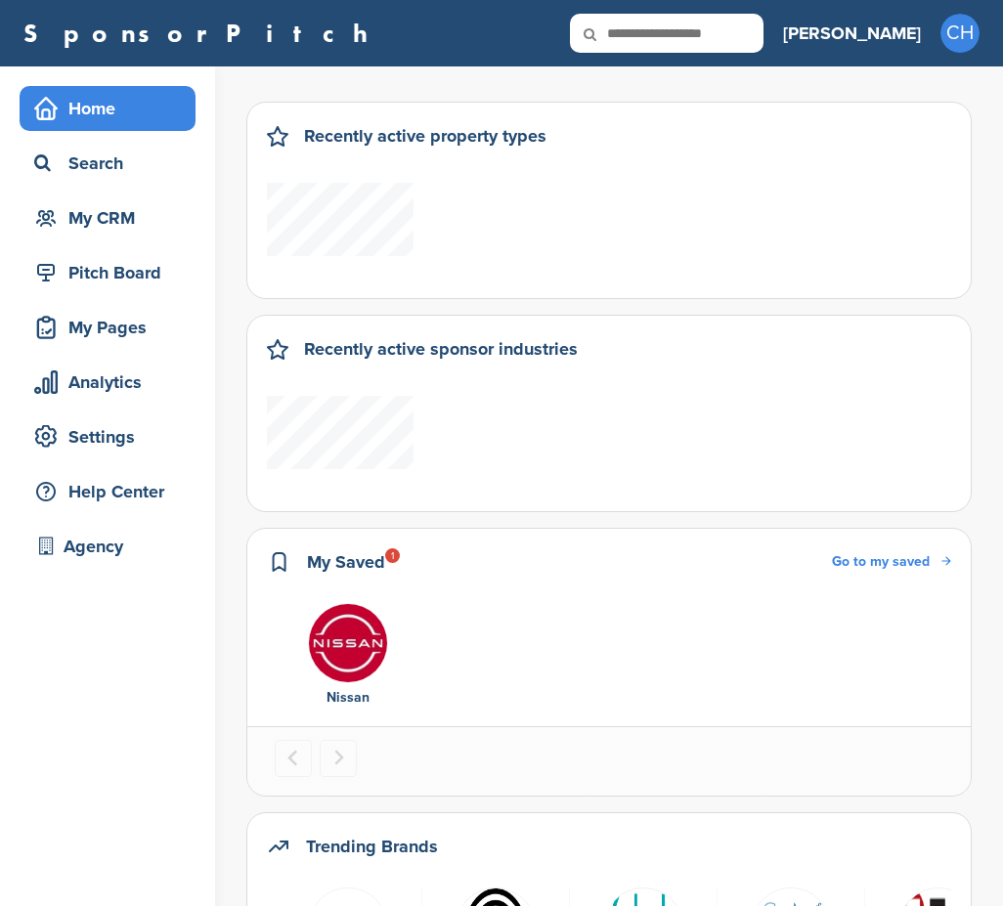  What do you see at coordinates (108, 163) in the screenshot?
I see `a: Search` at bounding box center [108, 163].